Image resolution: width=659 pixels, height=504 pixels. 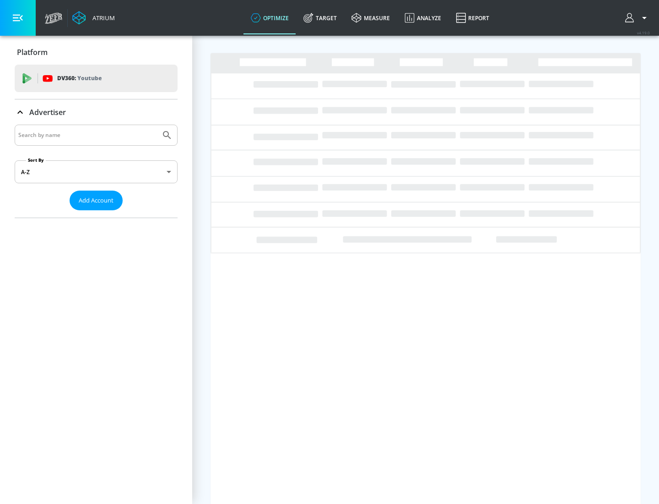 What do you see at coordinates (96, 52) in the screenshot?
I see `div: Platform` at bounding box center [96, 52].